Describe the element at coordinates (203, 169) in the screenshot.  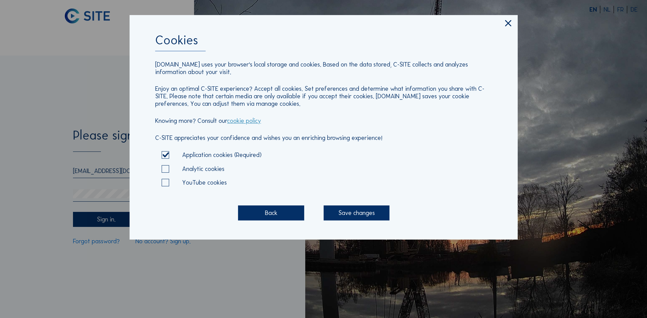
I see `div: Analytic cookies` at that location.